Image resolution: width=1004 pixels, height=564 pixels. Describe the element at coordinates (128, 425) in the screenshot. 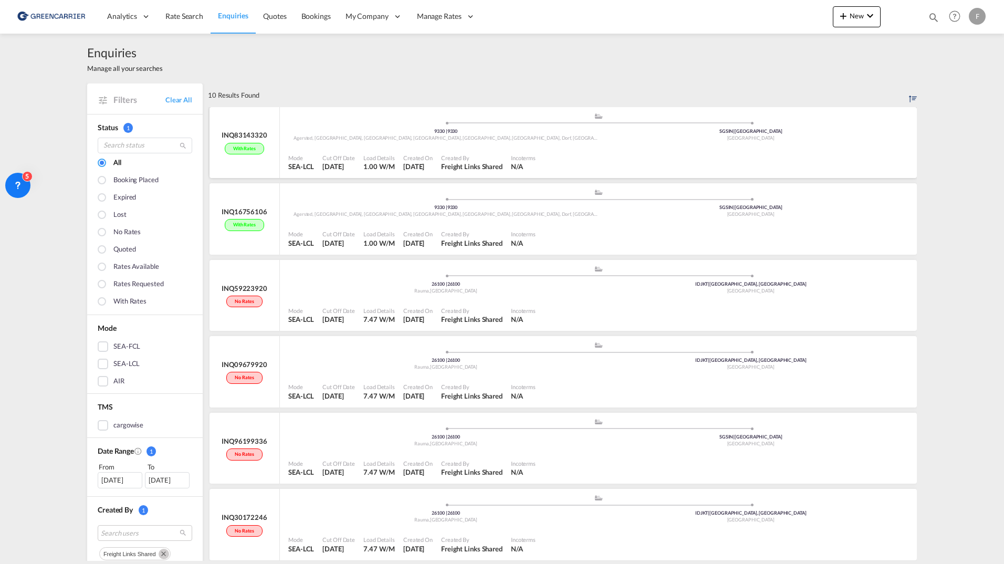

I see `div: cargowise` at that location.